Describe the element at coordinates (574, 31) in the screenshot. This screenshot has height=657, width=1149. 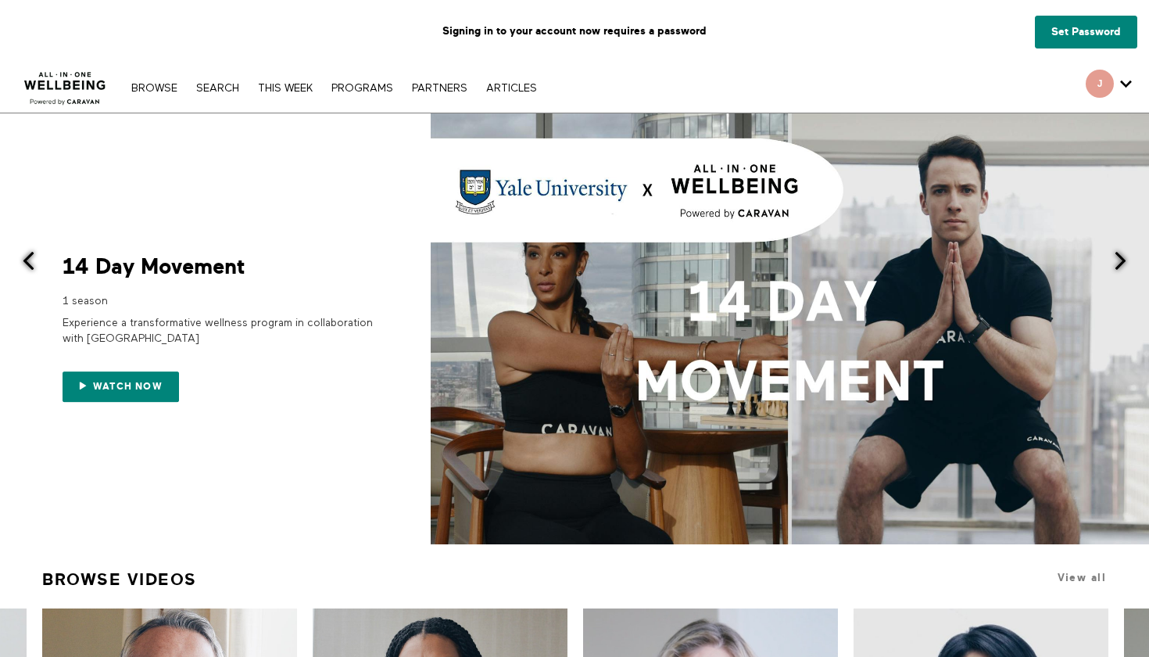
I see `p: Signing in to your account now requires a password` at that location.